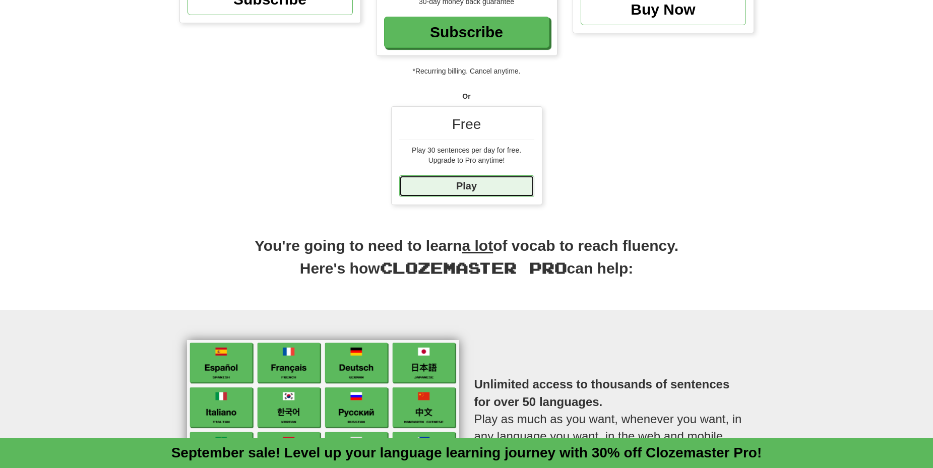 This screenshot has width=933, height=468. What do you see at coordinates (602, 393) in the screenshot?
I see `strong: Unlimited access to thousands of sentences for over 50 languages.` at bounding box center [602, 393].